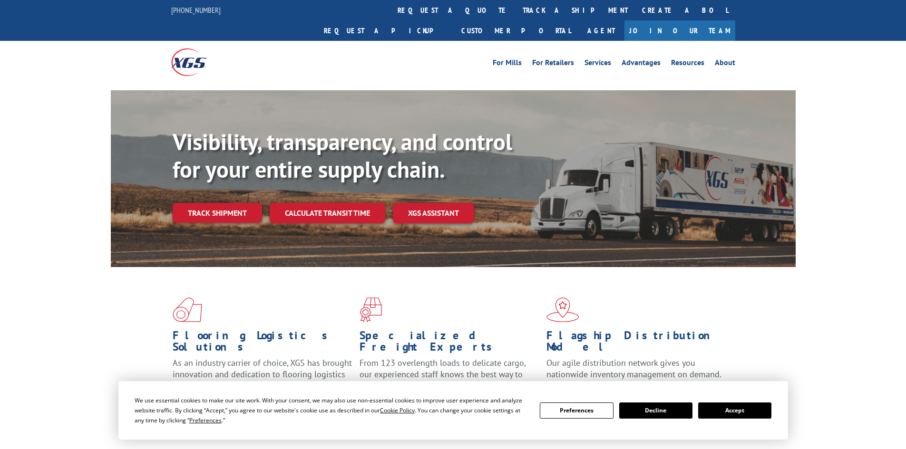 This screenshot has height=449, width=906. I want to click on a: Calculate transit time, so click(327, 213).